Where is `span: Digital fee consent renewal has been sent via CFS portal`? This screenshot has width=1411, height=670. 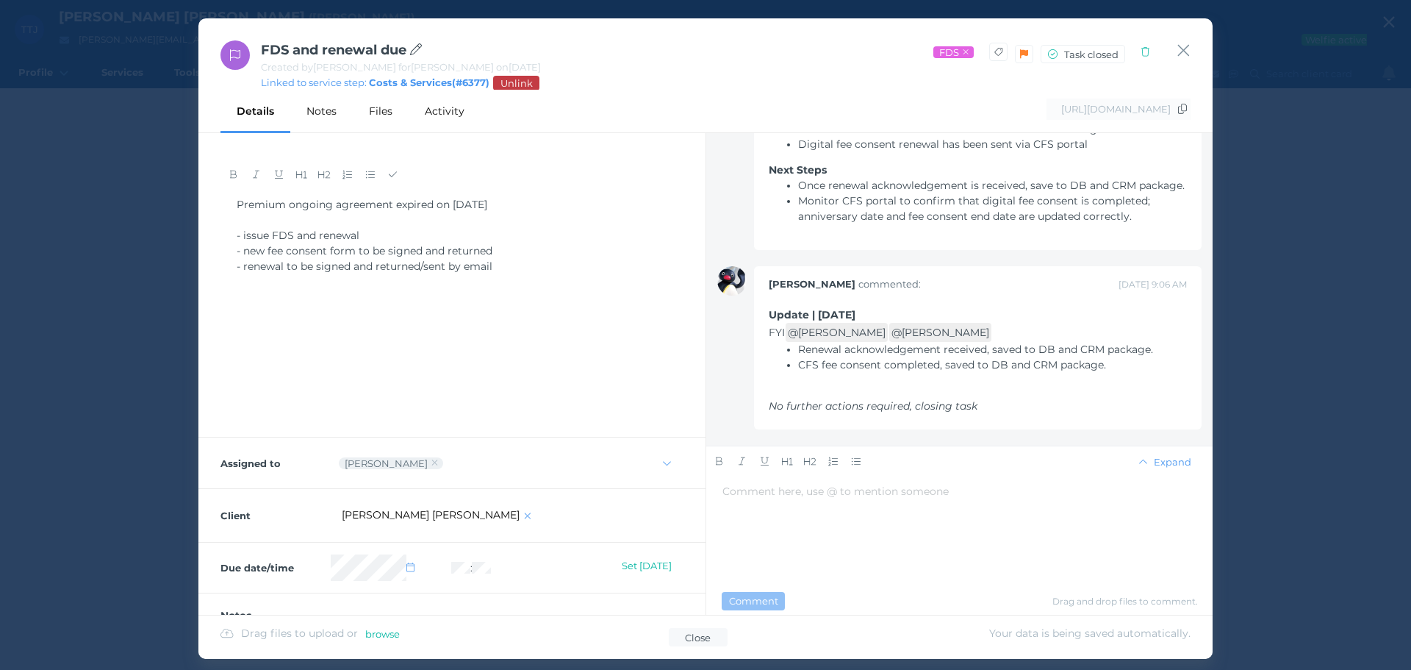 span: Digital fee consent renewal has been sent via CFS portal is located at coordinates (943, 144).